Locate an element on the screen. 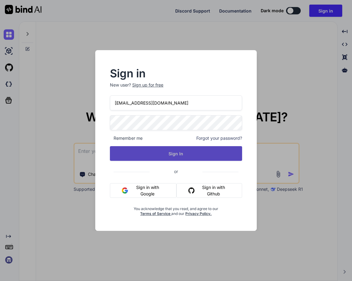 The height and width of the screenshot is (281, 352). a: Privacy Policy. is located at coordinates (199, 213).